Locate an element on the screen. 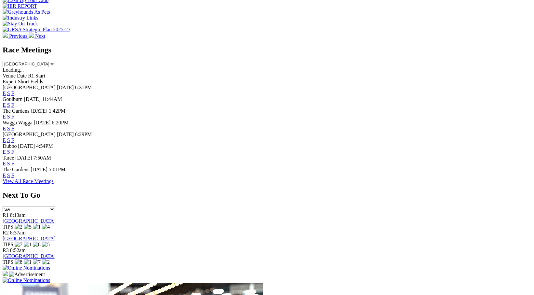  span: 8:13am is located at coordinates (18, 215).